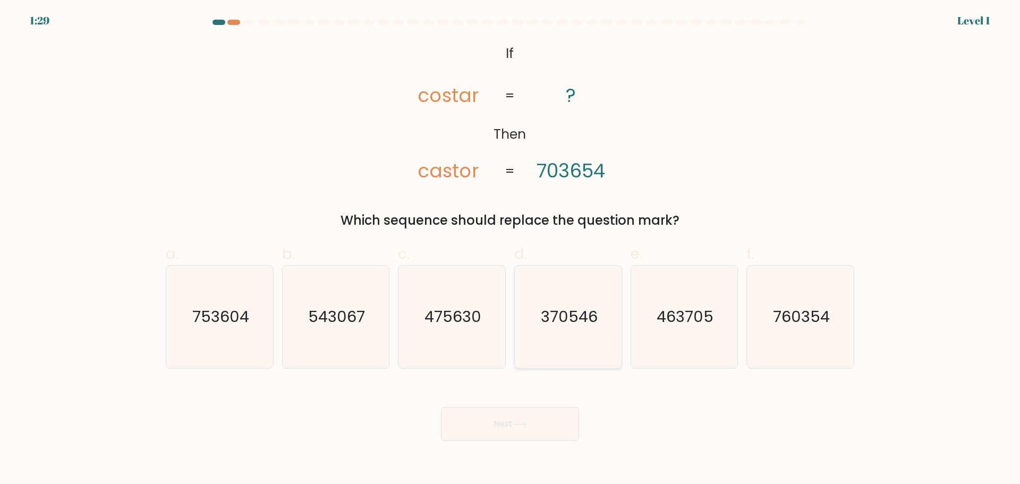  I want to click on div: Level 1, so click(974, 21).